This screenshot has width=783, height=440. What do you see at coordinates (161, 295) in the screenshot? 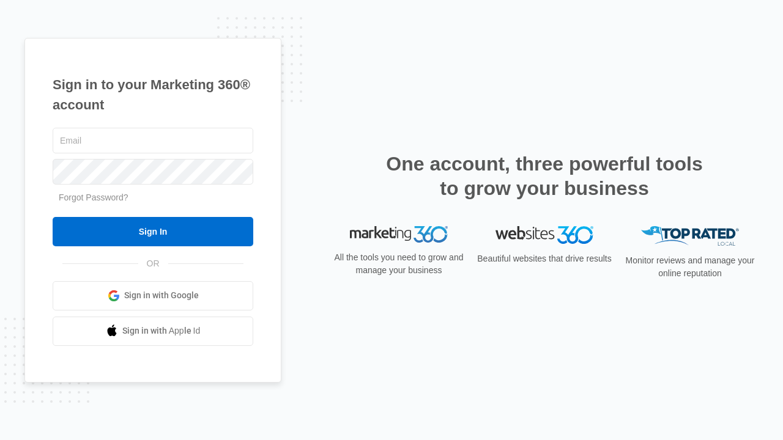
I see `span: Sign in with Google` at bounding box center [161, 295].